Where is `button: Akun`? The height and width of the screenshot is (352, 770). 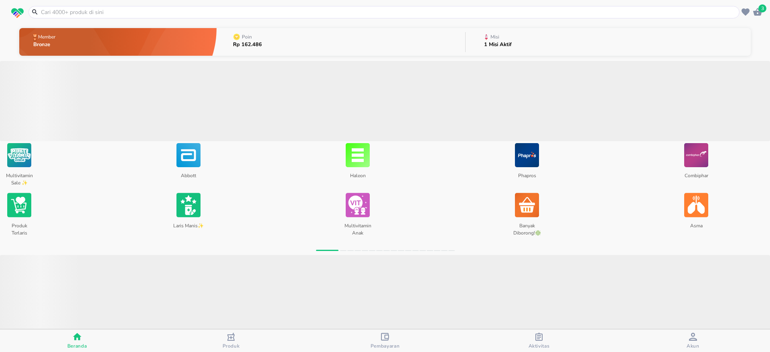 button: Akun is located at coordinates (693, 341).